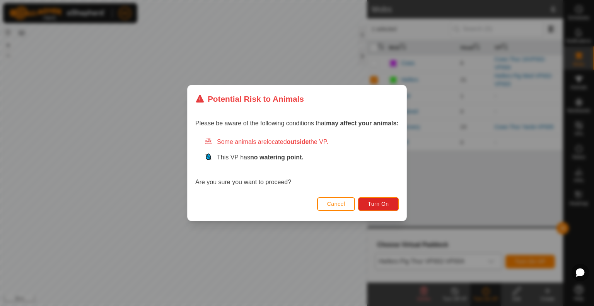  I want to click on div: Are you sure you want to proceed?, so click(297, 162).